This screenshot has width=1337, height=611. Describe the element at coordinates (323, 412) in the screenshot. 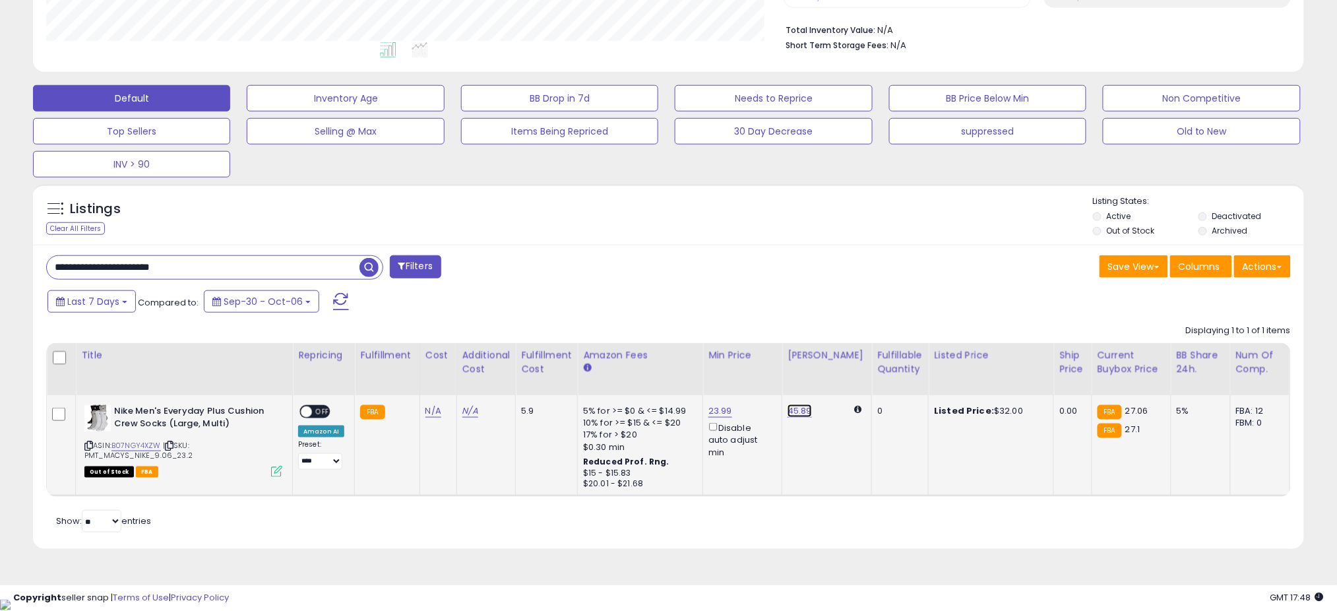

I see `span: OFF` at that location.